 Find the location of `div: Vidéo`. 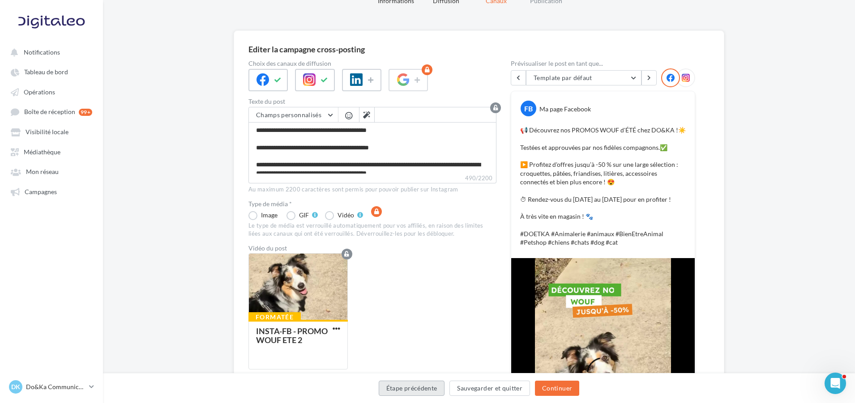

div: Vidéo is located at coordinates (346, 215).